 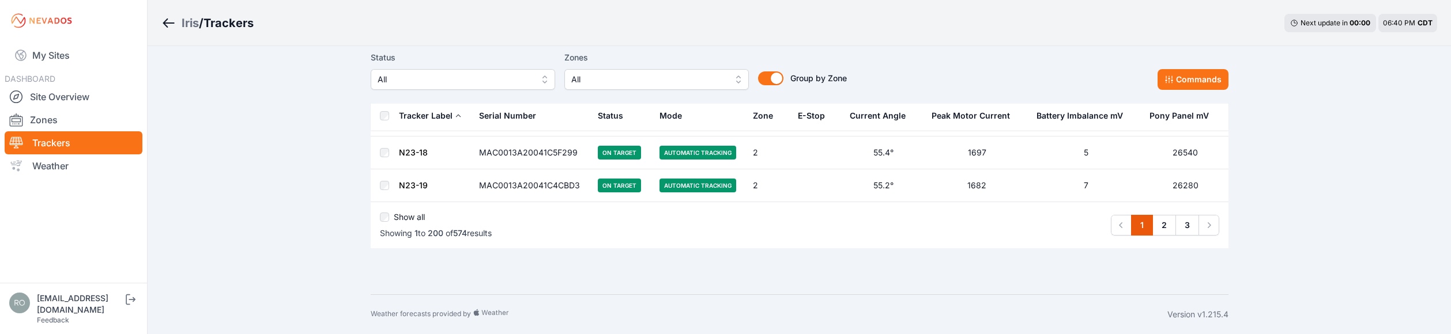 What do you see at coordinates (675, 116) in the screenshot?
I see `button: Mode` at bounding box center [675, 116].